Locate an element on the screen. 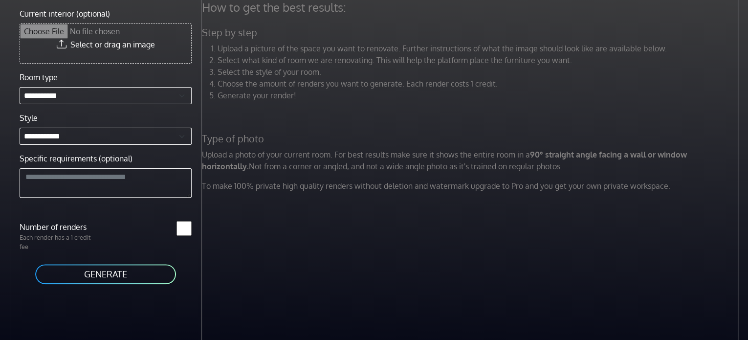 This screenshot has height=340, width=748. p: Each render has a 1 credit fee is located at coordinates (60, 242).